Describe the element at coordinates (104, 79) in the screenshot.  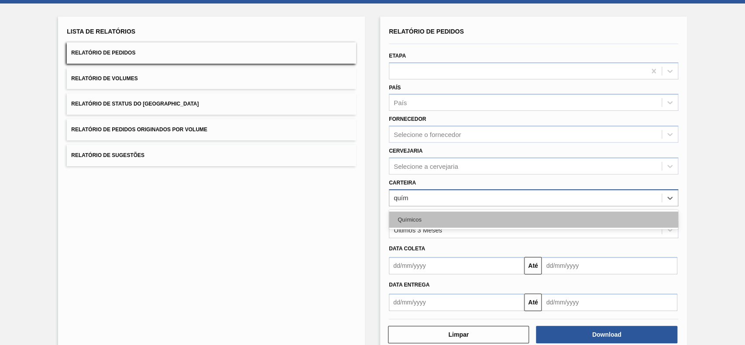
I see `span: Relatório de Volumes` at that location.